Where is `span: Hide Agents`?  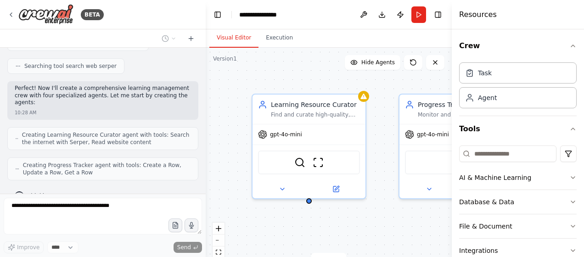
span: Hide Agents is located at coordinates (378, 62).